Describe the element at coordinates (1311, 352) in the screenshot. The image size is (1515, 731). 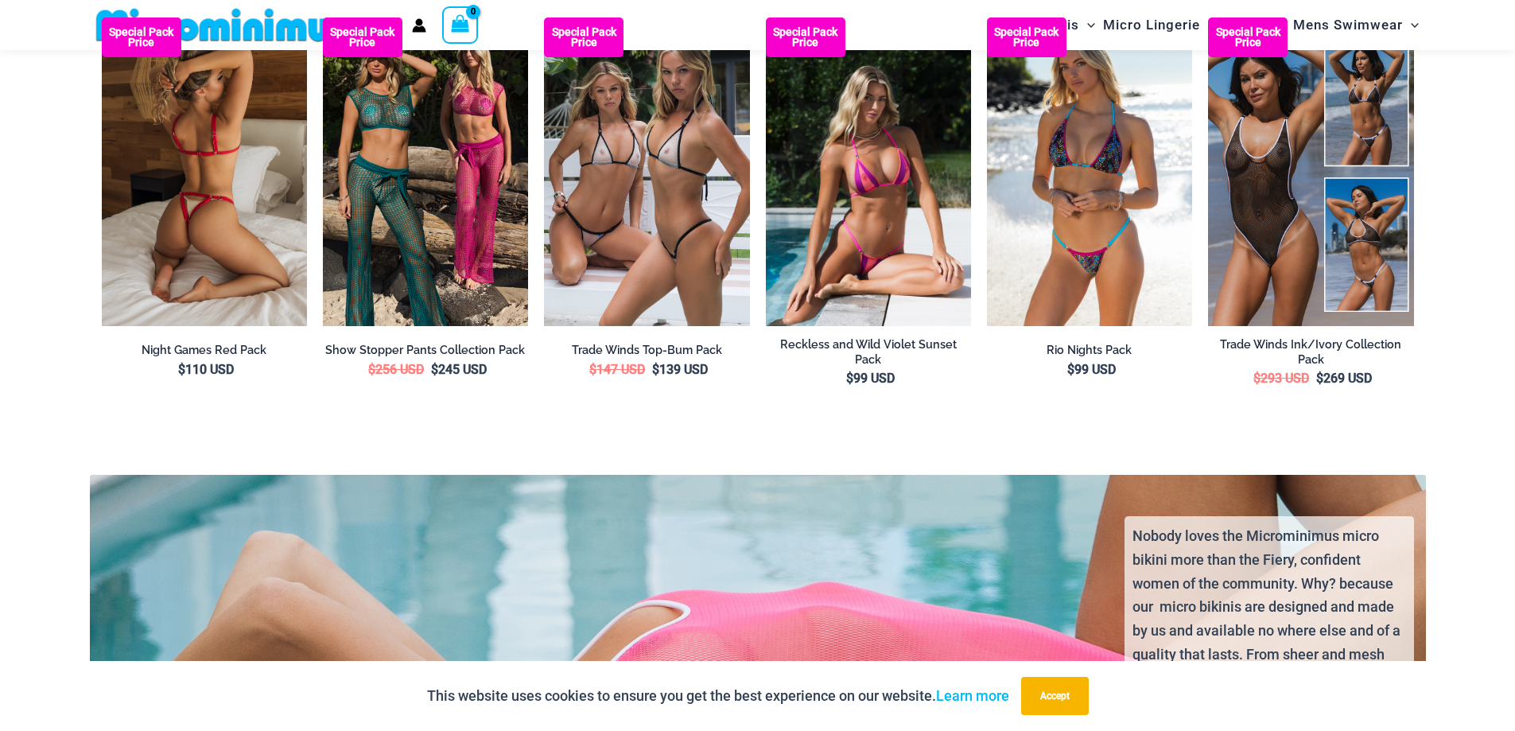
I see `a: Trade Winds Ink/Ivory Collection Pack` at that location.